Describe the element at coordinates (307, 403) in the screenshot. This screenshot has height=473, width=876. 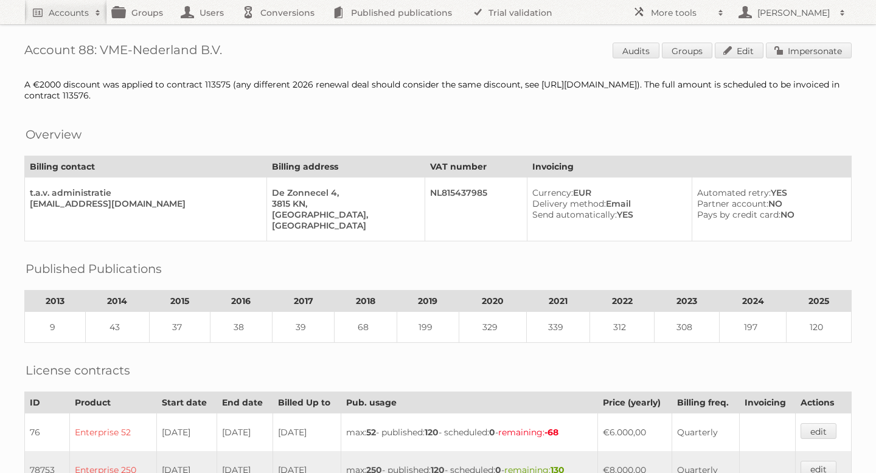
I see `th: Billed Up to` at that location.